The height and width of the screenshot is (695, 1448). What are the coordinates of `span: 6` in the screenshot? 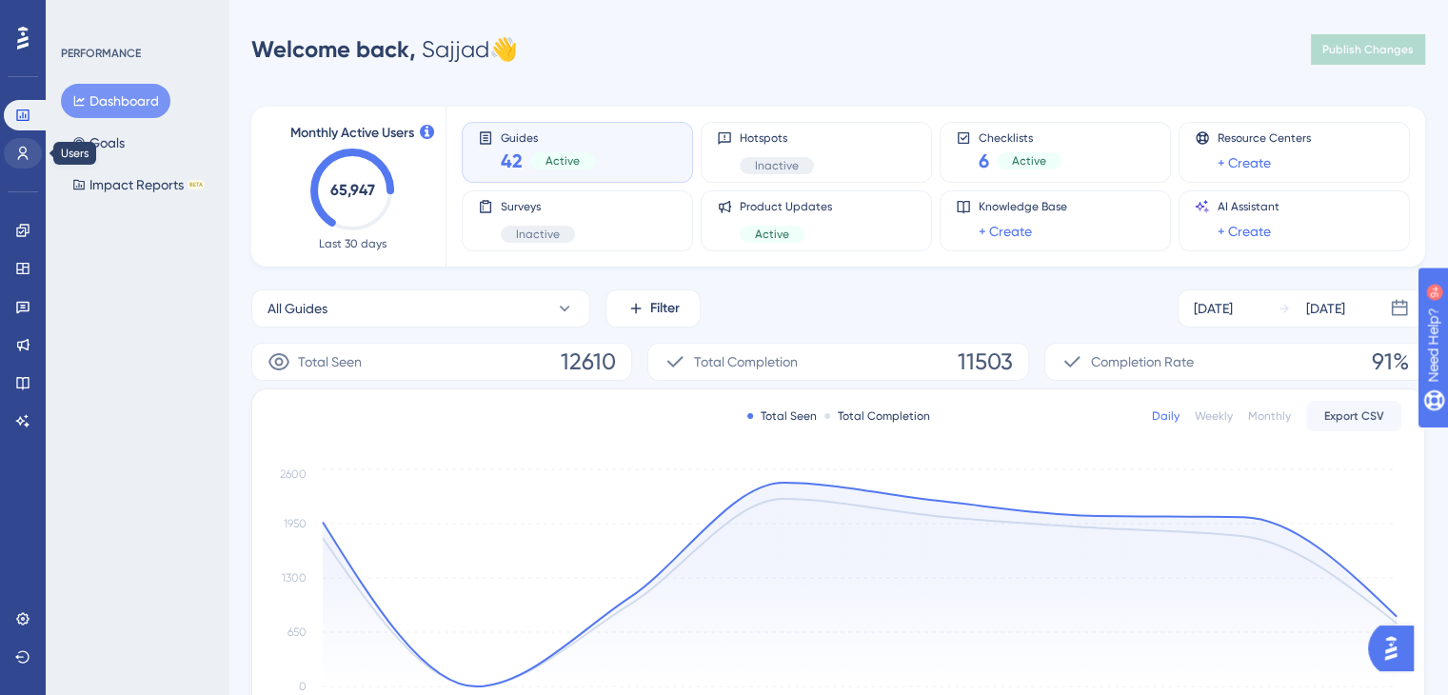 It's located at (983, 161).